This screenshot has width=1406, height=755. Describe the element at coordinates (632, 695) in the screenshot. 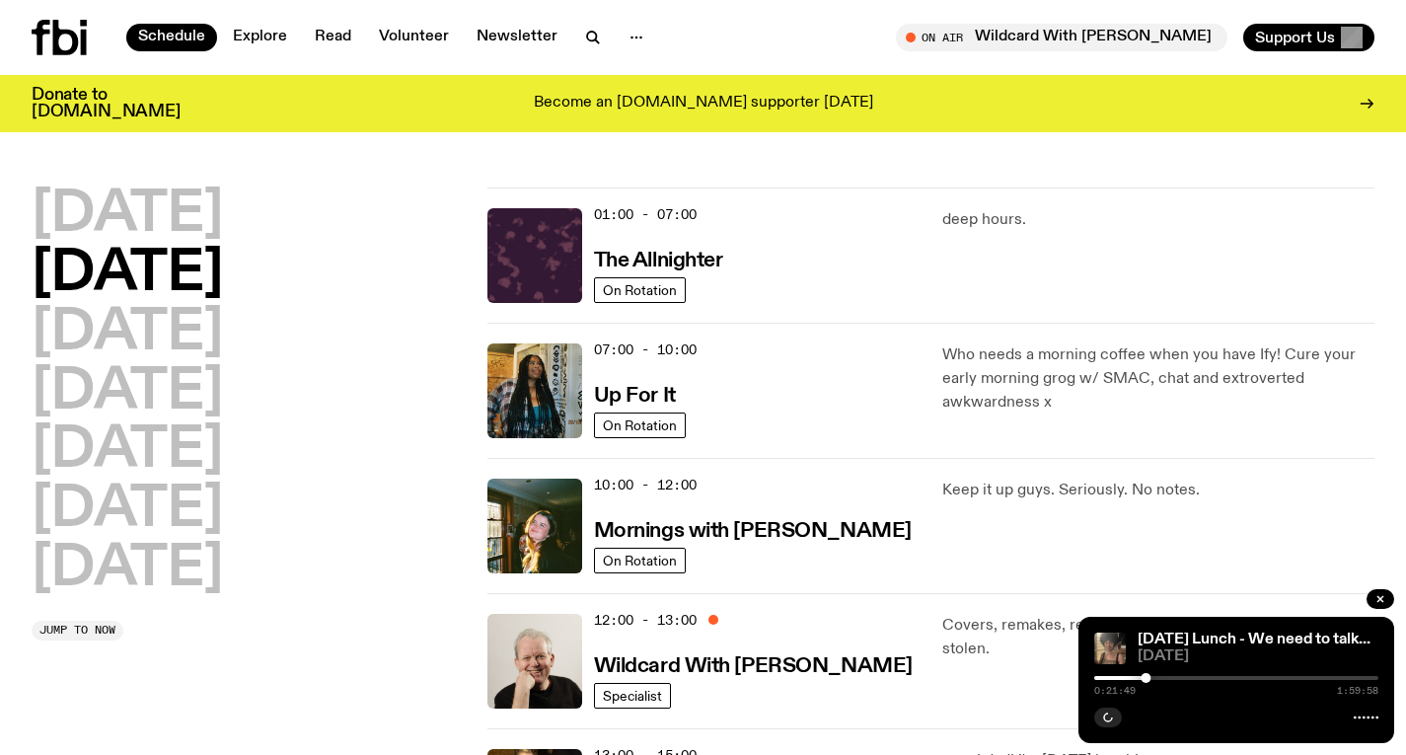

I see `a: Specialist` at that location.